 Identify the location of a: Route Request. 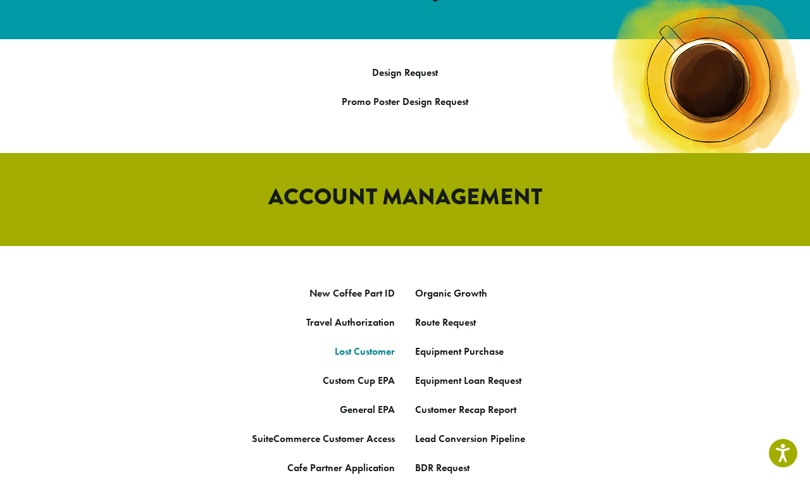
(445, 322).